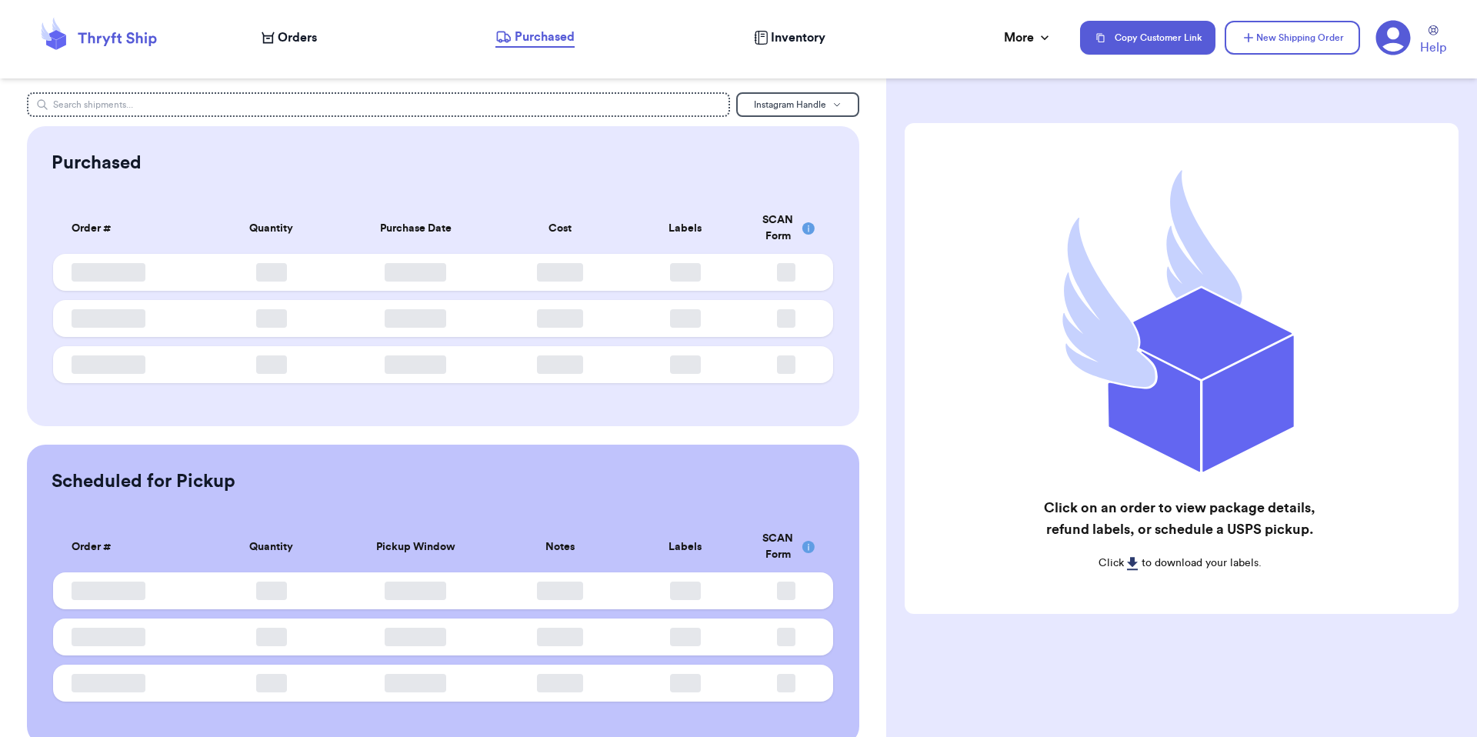  What do you see at coordinates (96, 163) in the screenshot?
I see `h2: Purchased` at bounding box center [96, 163].